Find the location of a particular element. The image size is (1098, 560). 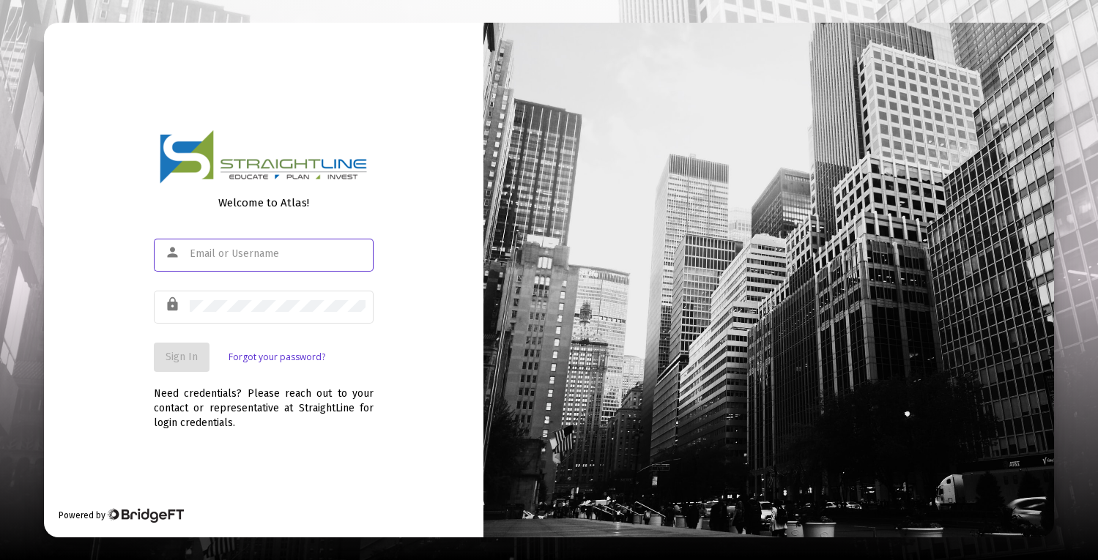

div: Welcome to Atlas! is located at coordinates (264, 203).